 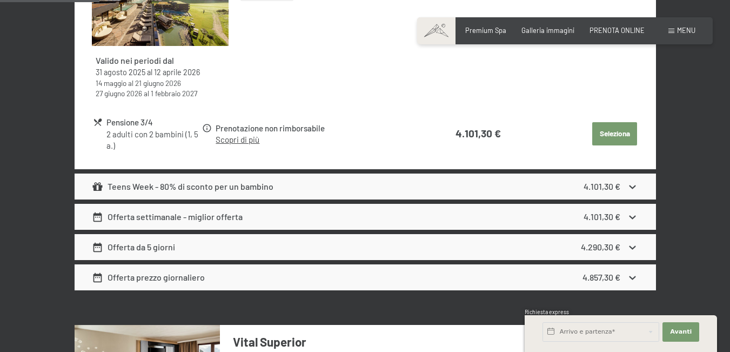 I want to click on strong: 4.857,30 €, so click(x=601, y=277).